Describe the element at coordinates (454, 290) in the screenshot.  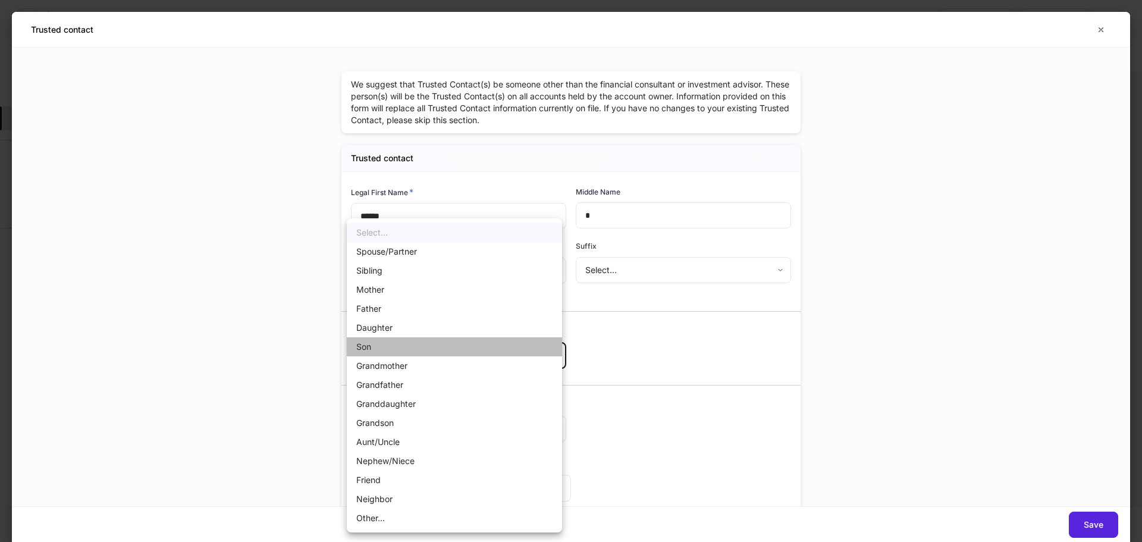
I see `li: Mother` at that location.